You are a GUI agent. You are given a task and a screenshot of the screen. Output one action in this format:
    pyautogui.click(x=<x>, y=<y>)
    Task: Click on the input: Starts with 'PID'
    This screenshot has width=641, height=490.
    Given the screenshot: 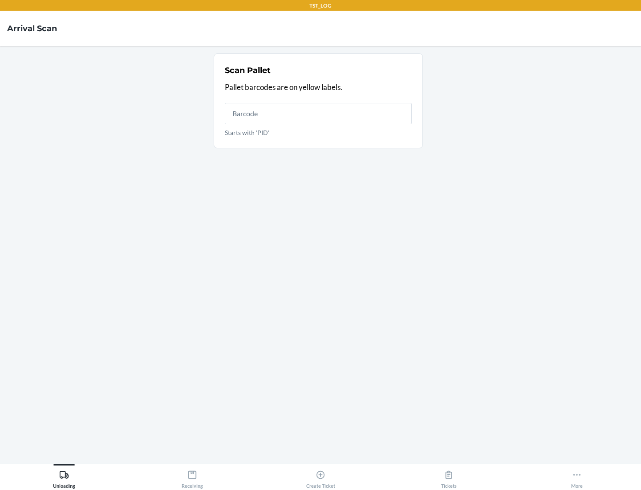 What is the action you would take?
    pyautogui.click(x=318, y=114)
    